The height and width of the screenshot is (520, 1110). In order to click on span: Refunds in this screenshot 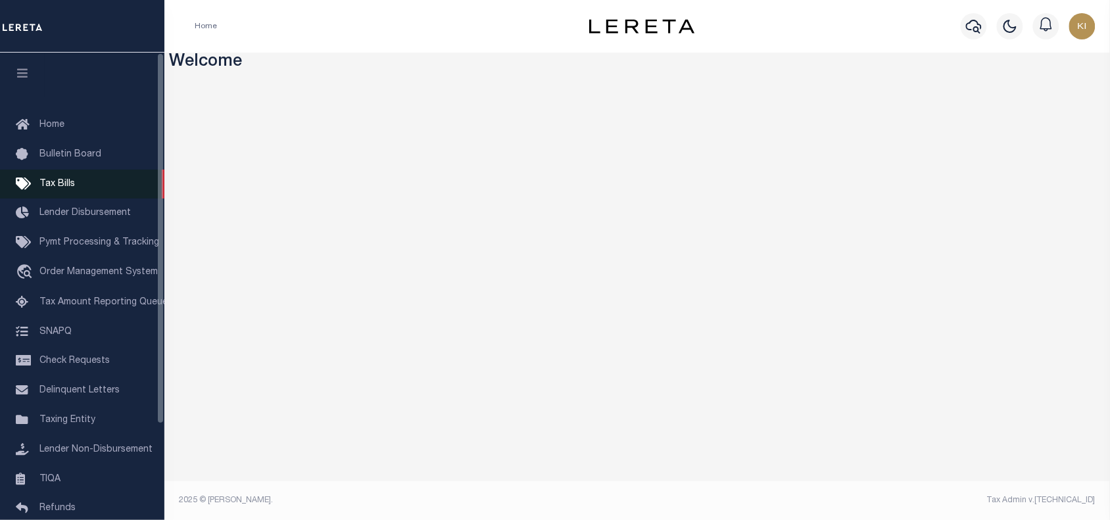, I will do `click(57, 508)`.